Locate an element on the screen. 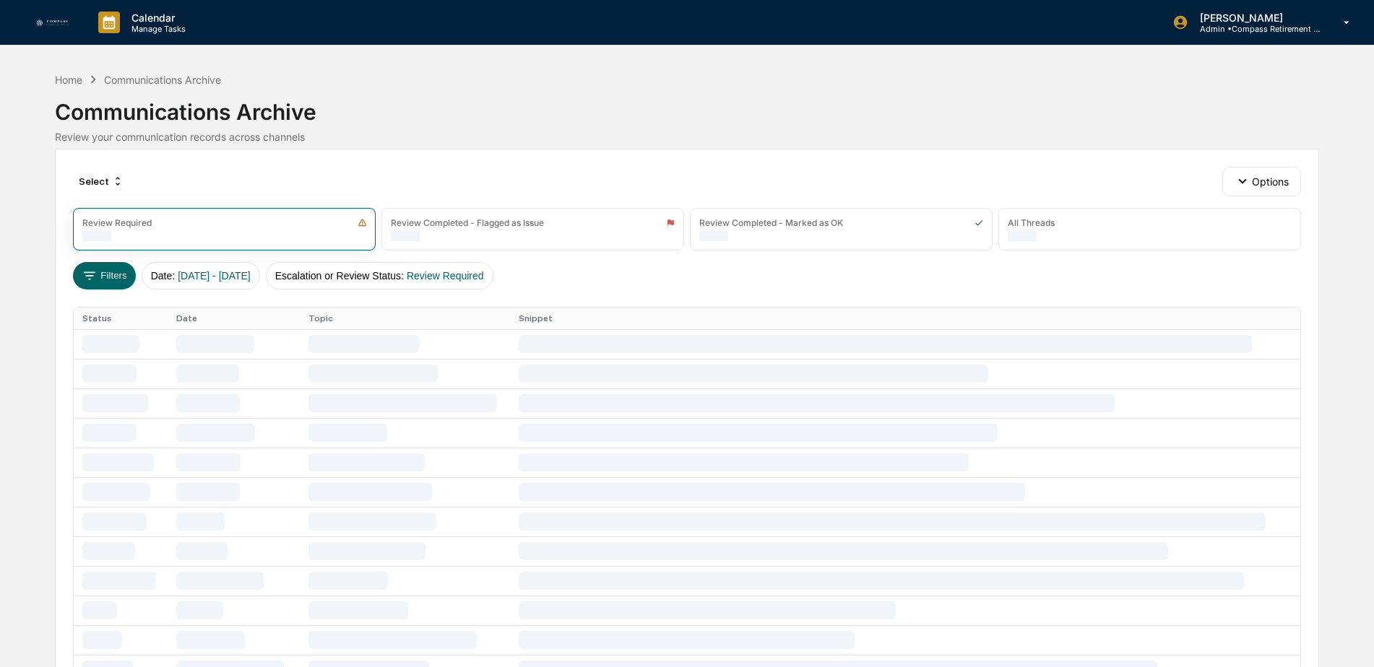 This screenshot has height=667, width=1374. div: Select is located at coordinates (101, 181).